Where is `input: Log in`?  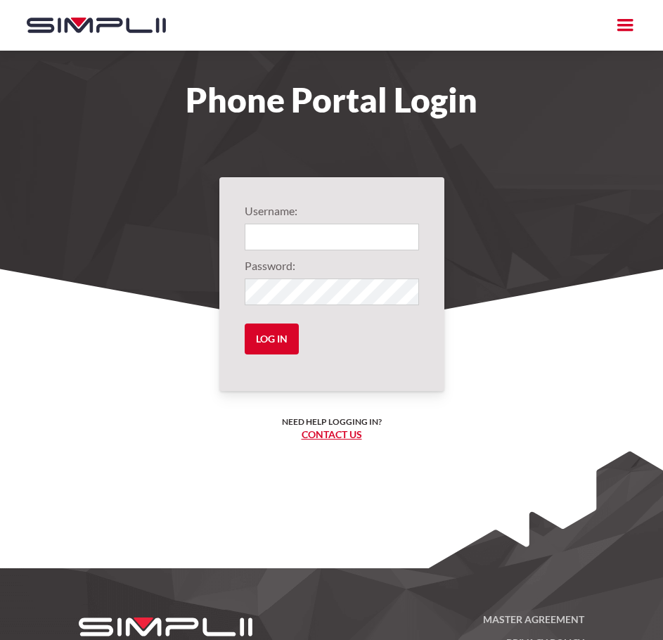
input: Log in is located at coordinates (272, 339).